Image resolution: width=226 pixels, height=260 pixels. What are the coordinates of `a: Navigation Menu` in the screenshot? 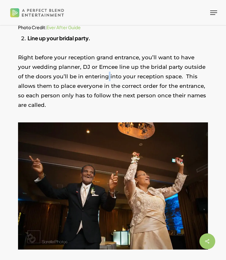 It's located at (214, 13).